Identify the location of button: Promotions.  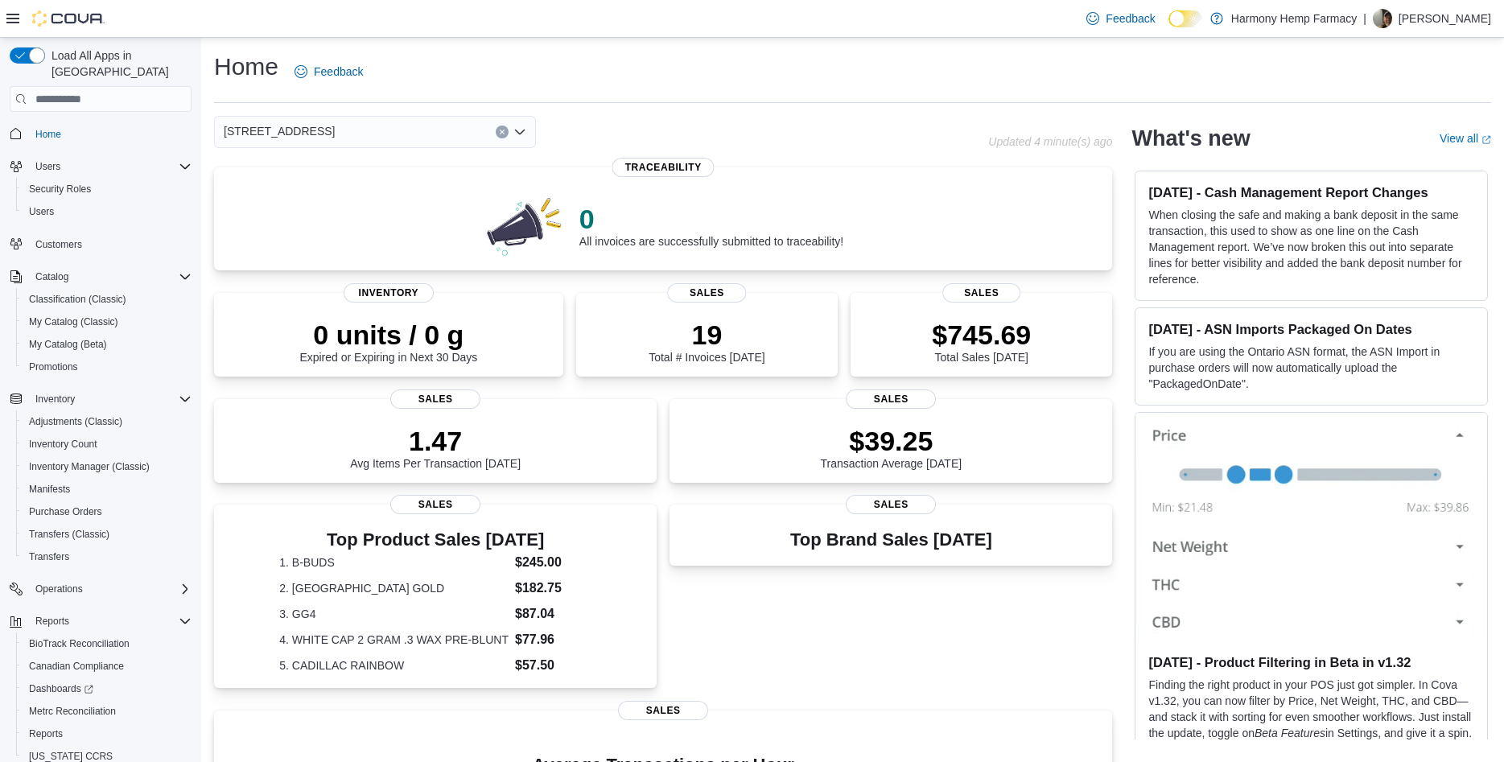
(107, 367).